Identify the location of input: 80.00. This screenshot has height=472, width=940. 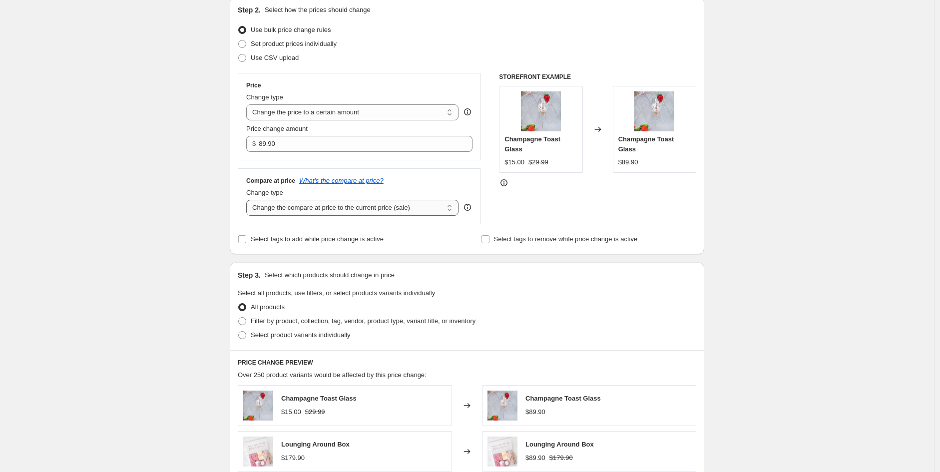
(358, 144).